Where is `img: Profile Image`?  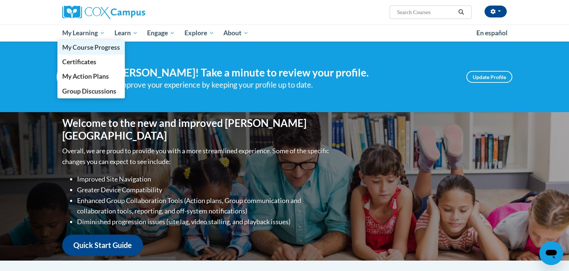
img: Profile Image is located at coordinates (73, 77).